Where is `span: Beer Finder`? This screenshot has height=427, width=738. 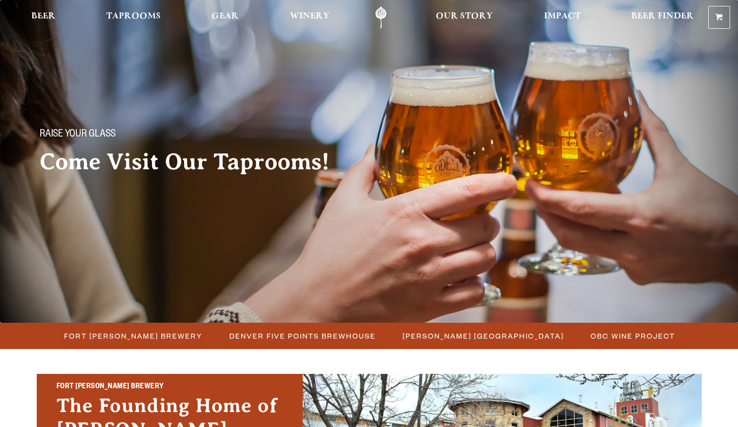 span: Beer Finder is located at coordinates (663, 16).